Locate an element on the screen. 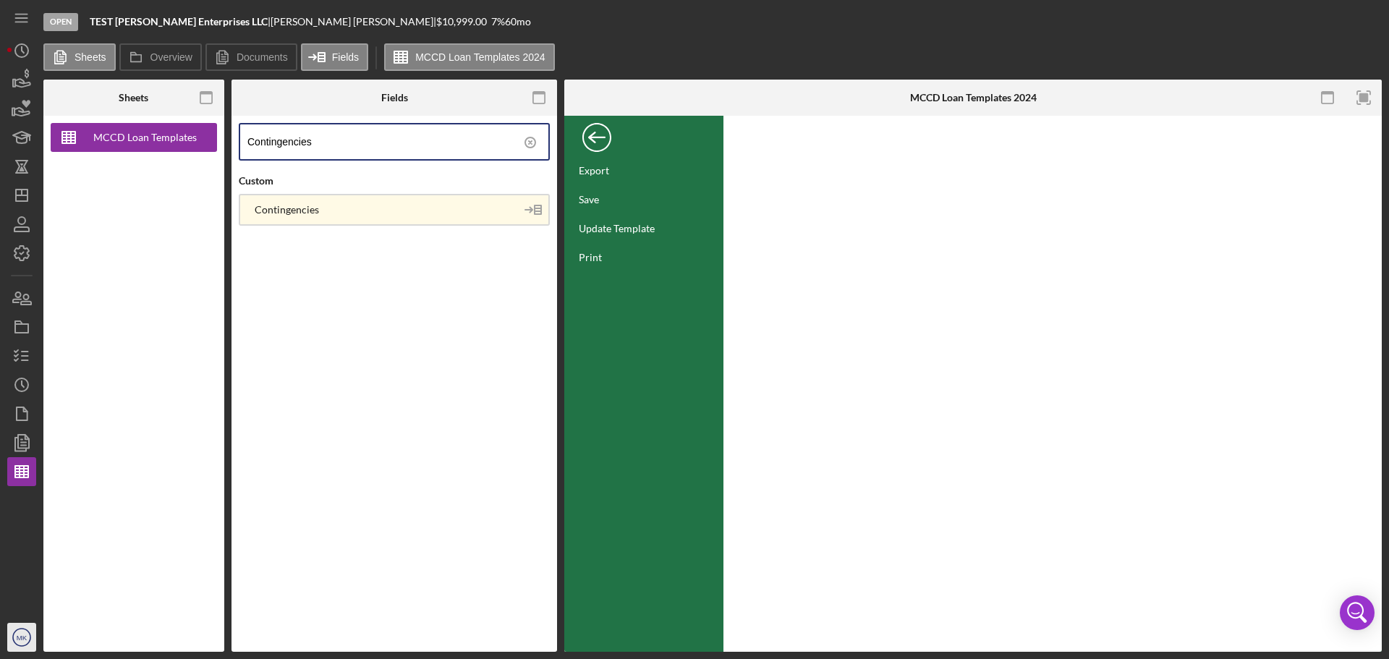  label: MCCD Loan Templates 2024 is located at coordinates (480, 57).